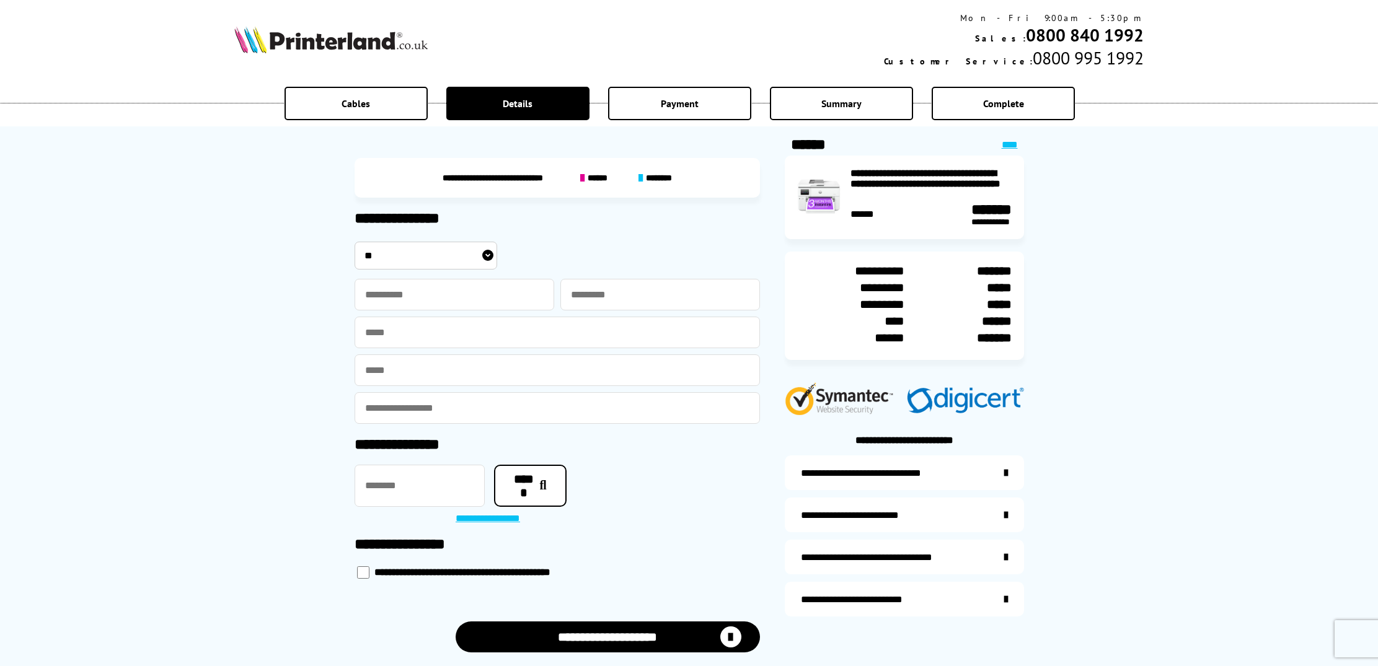 The height and width of the screenshot is (666, 1378). I want to click on a: 0800 840 1992, so click(1085, 35).